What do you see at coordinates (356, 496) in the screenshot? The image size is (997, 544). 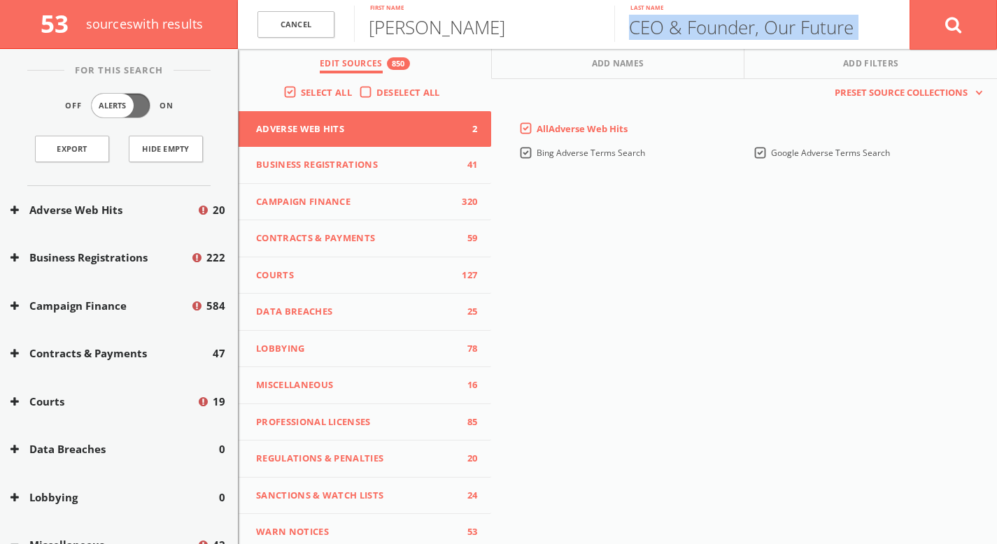 I see `span: Sanctions & Watch Lists` at bounding box center [356, 496].